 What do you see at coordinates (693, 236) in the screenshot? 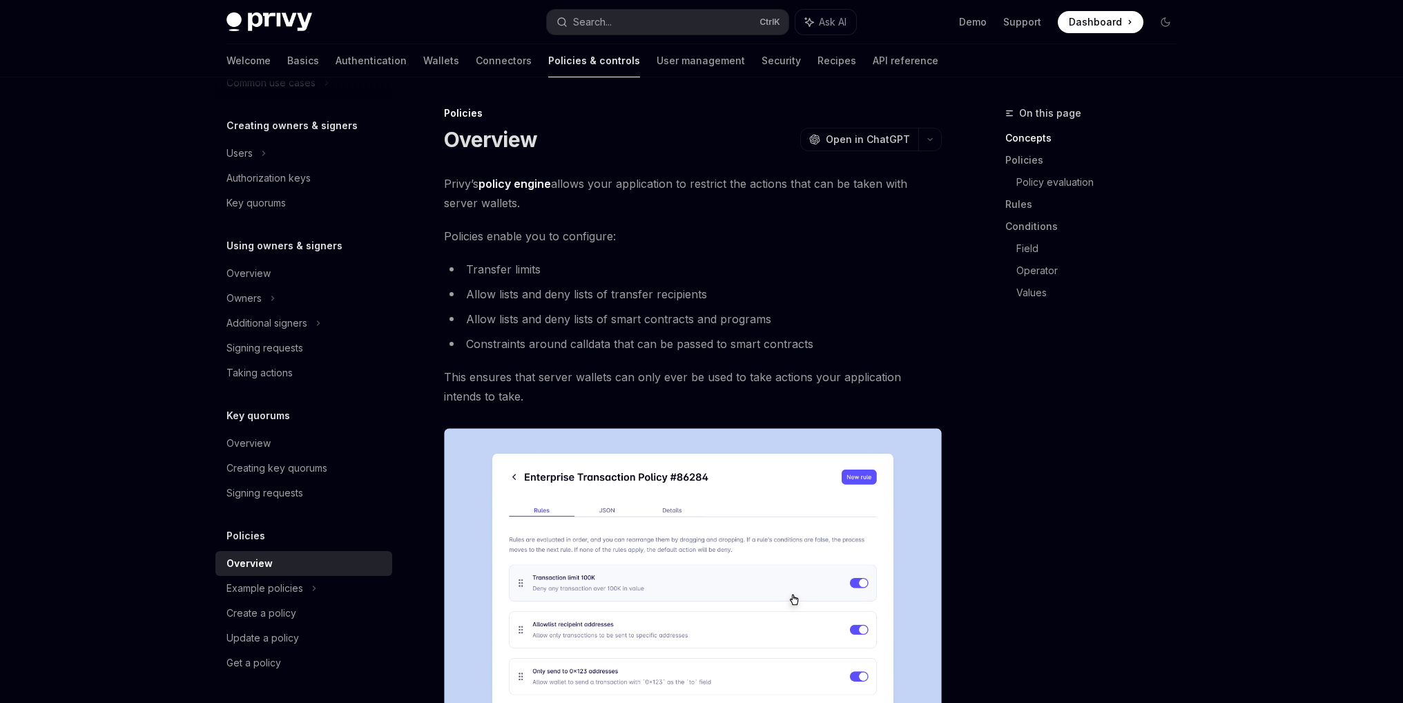
I see `span: Policies enable you to configure:` at bounding box center [693, 236].